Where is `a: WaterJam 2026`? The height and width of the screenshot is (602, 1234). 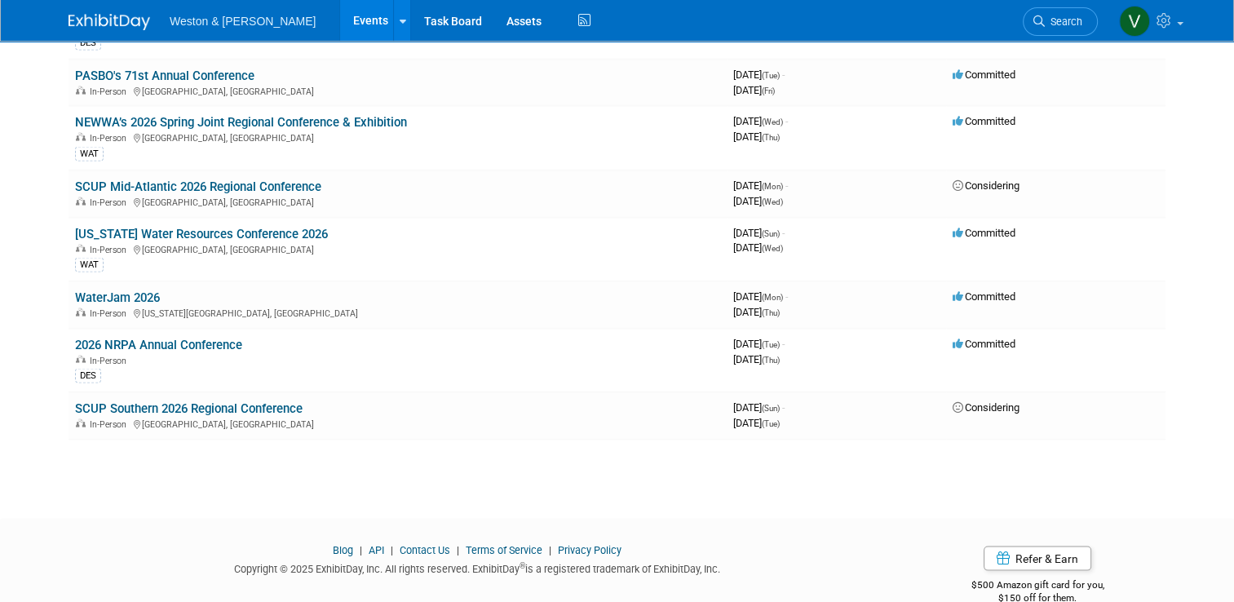
a: WaterJam 2026 is located at coordinates (117, 298).